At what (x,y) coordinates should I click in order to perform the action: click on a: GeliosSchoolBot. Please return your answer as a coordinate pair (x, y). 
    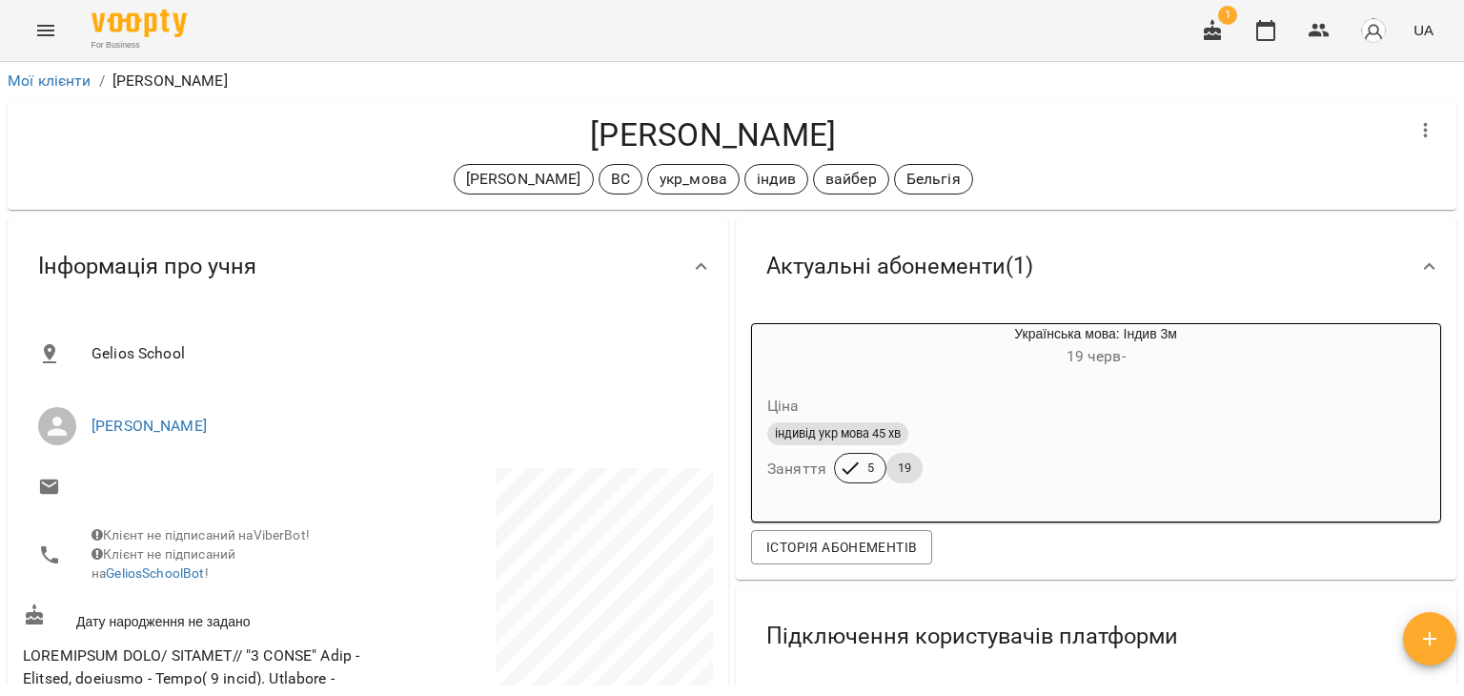
    Looking at the image, I should click on (154, 573).